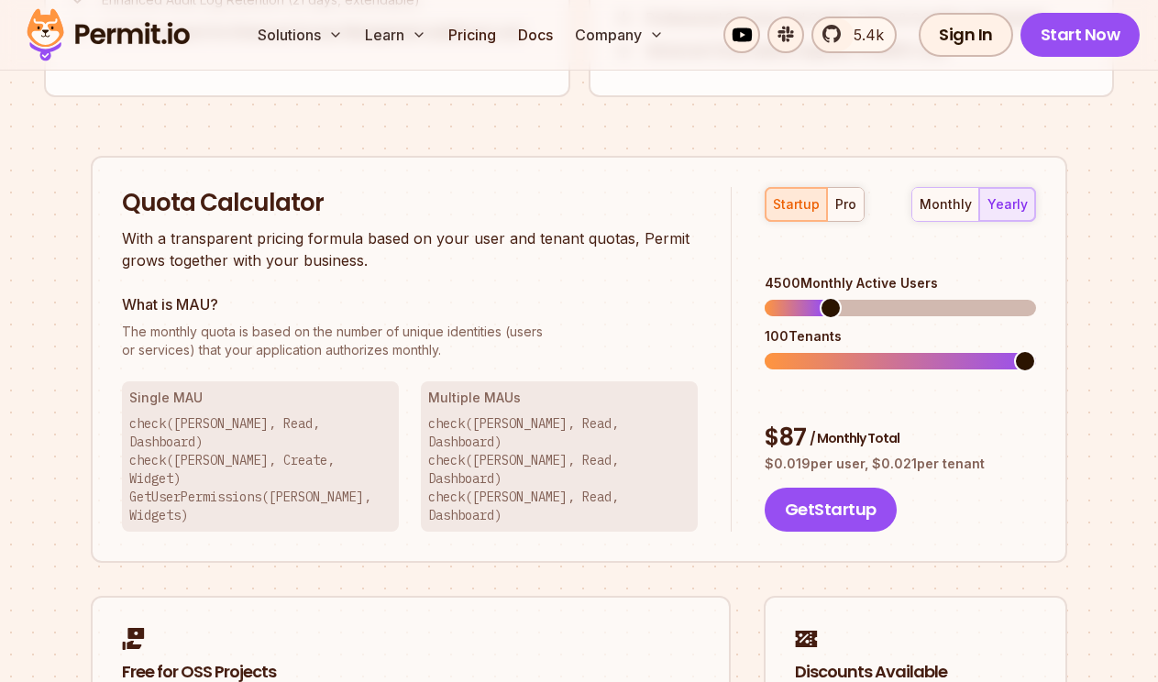  I want to click on p: or services) that your application authorizes monthly., so click(410, 341).